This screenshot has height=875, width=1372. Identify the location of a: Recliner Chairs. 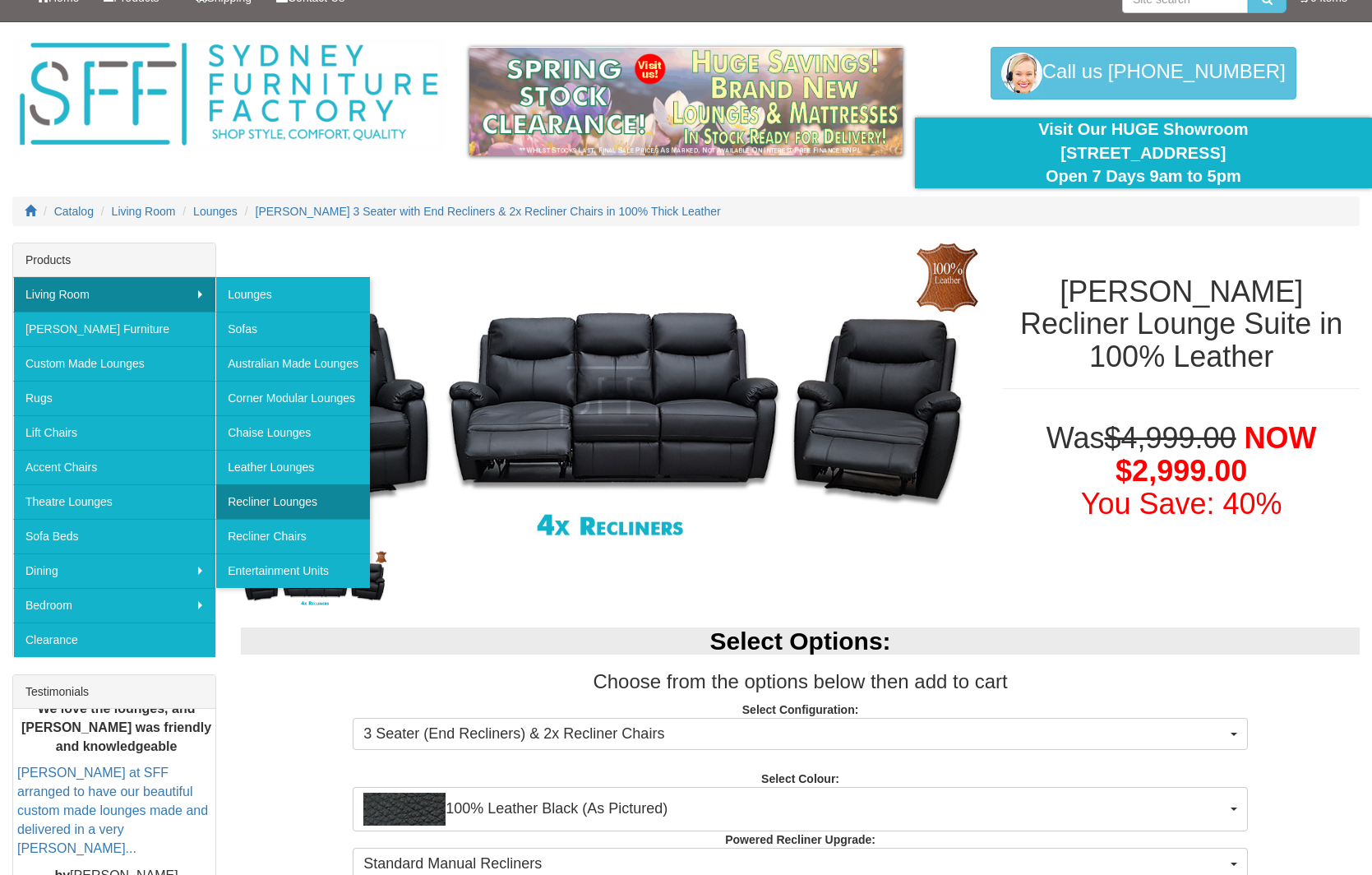
(293, 536).